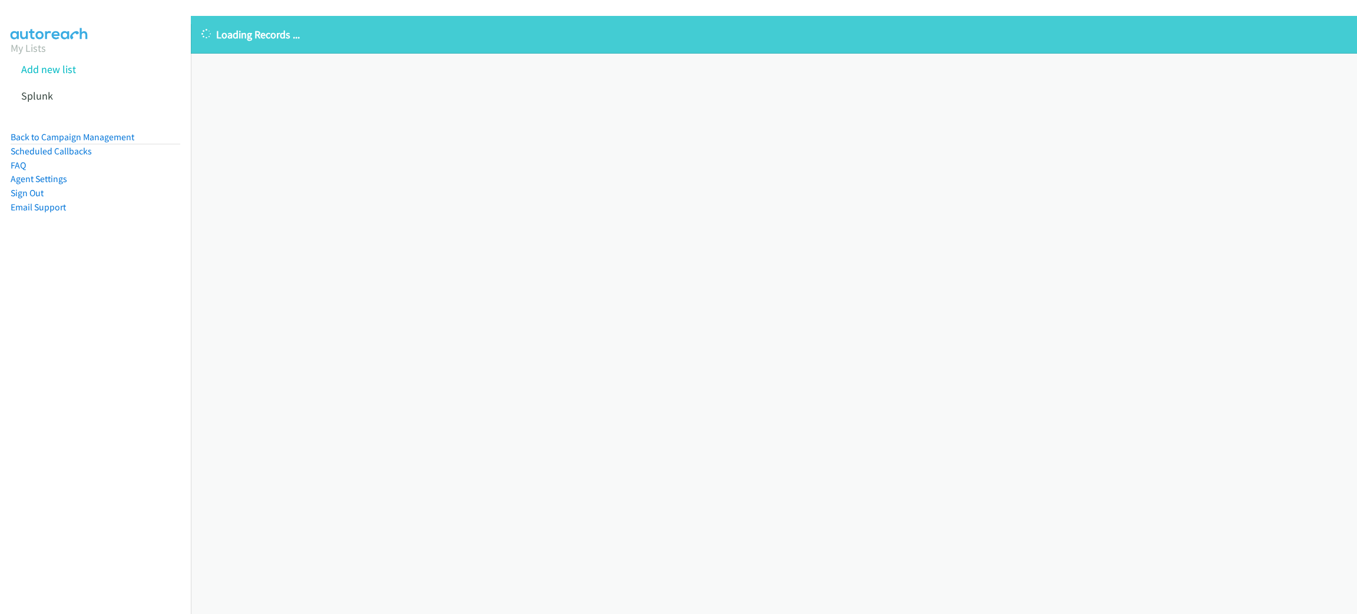 The width and height of the screenshot is (1357, 614). What do you see at coordinates (51, 151) in the screenshot?
I see `a: Scheduled Callbacks` at bounding box center [51, 151].